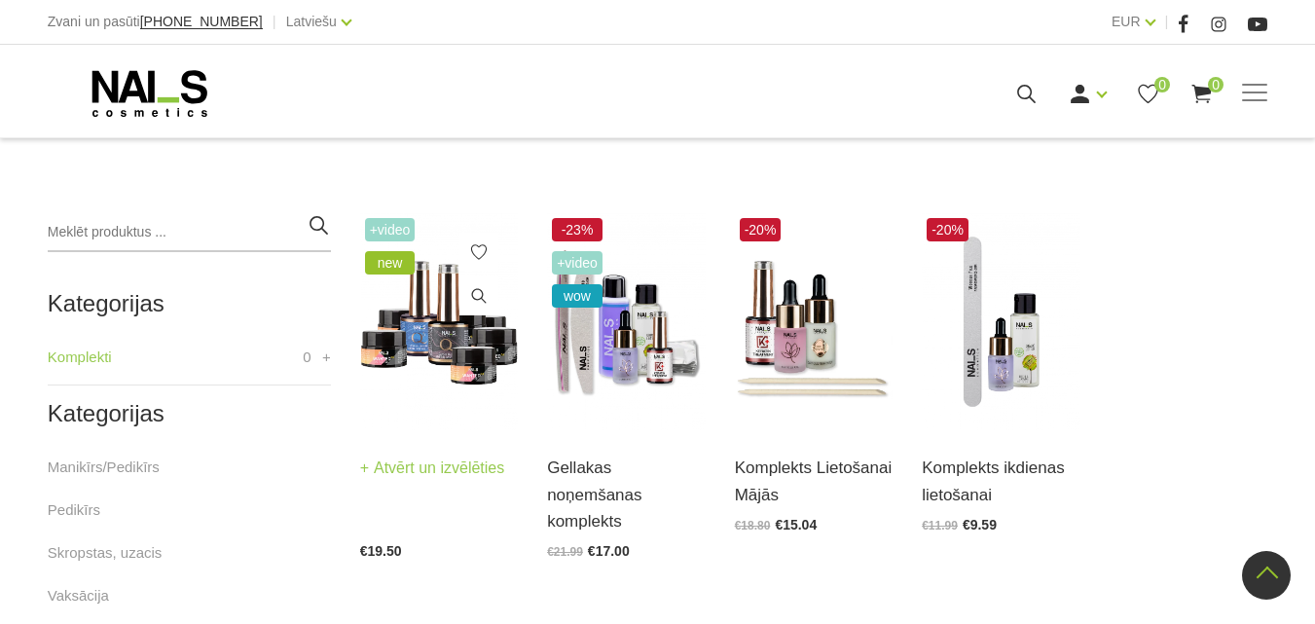  I want to click on a: Wanted gelu starta komplekta ietilpst:- Quick Builder Clear HYBRID bāze UV/LED, 8 ml;- Quick Crys..., so click(439, 321).